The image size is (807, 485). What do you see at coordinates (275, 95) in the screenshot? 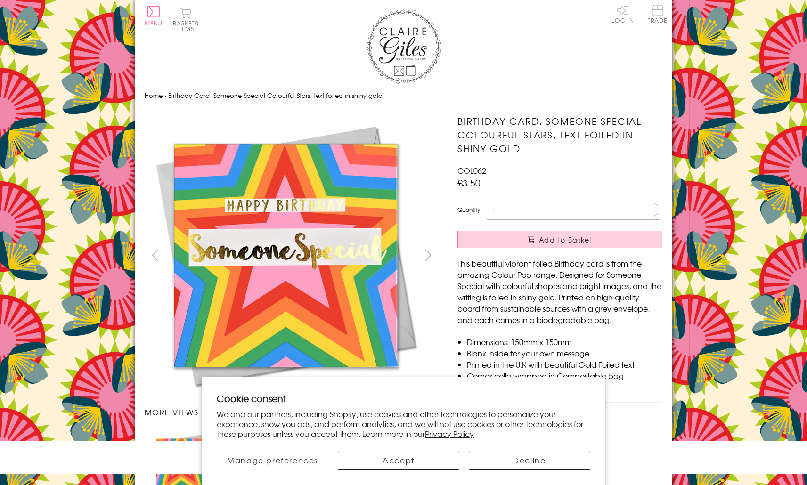
I see `span: Birthday Card, Someone Special Colourful Stars, text foiled in shiny gold` at bounding box center [275, 95].